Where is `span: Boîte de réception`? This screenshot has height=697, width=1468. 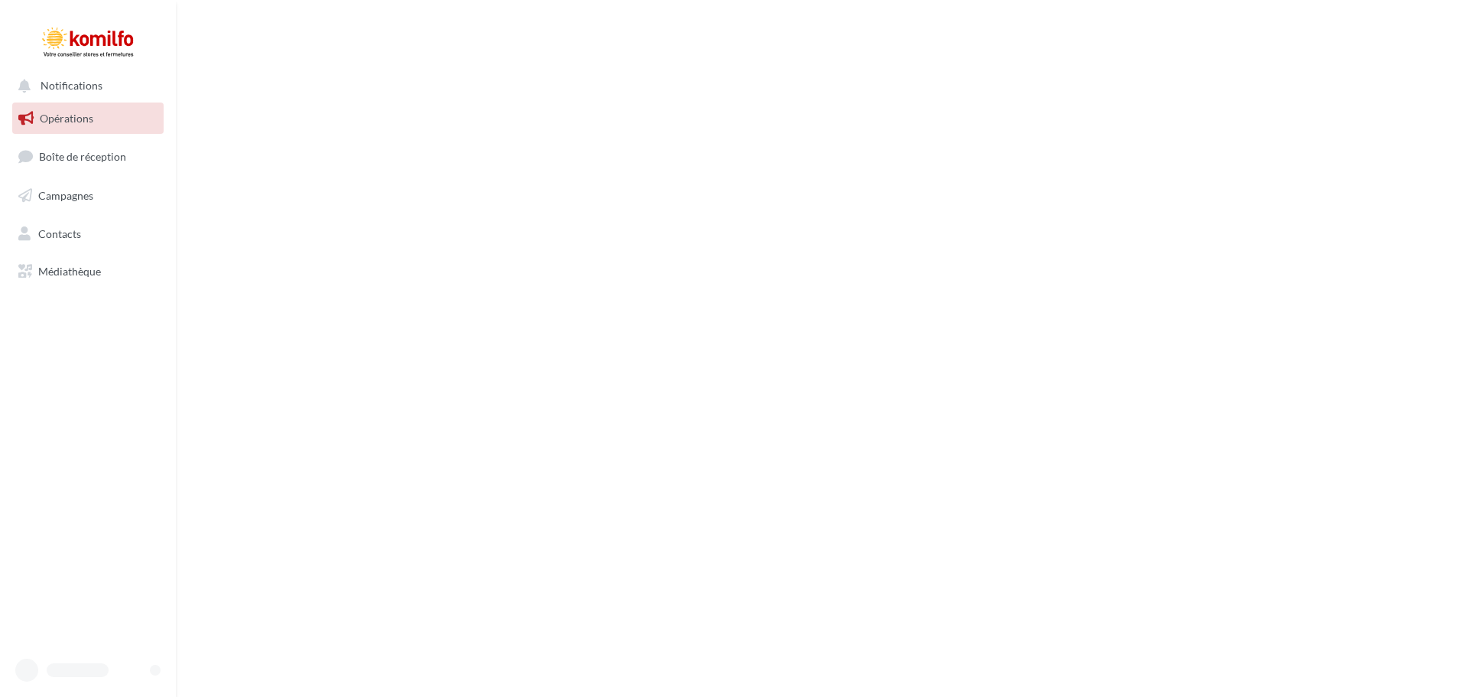 span: Boîte de réception is located at coordinates (83, 156).